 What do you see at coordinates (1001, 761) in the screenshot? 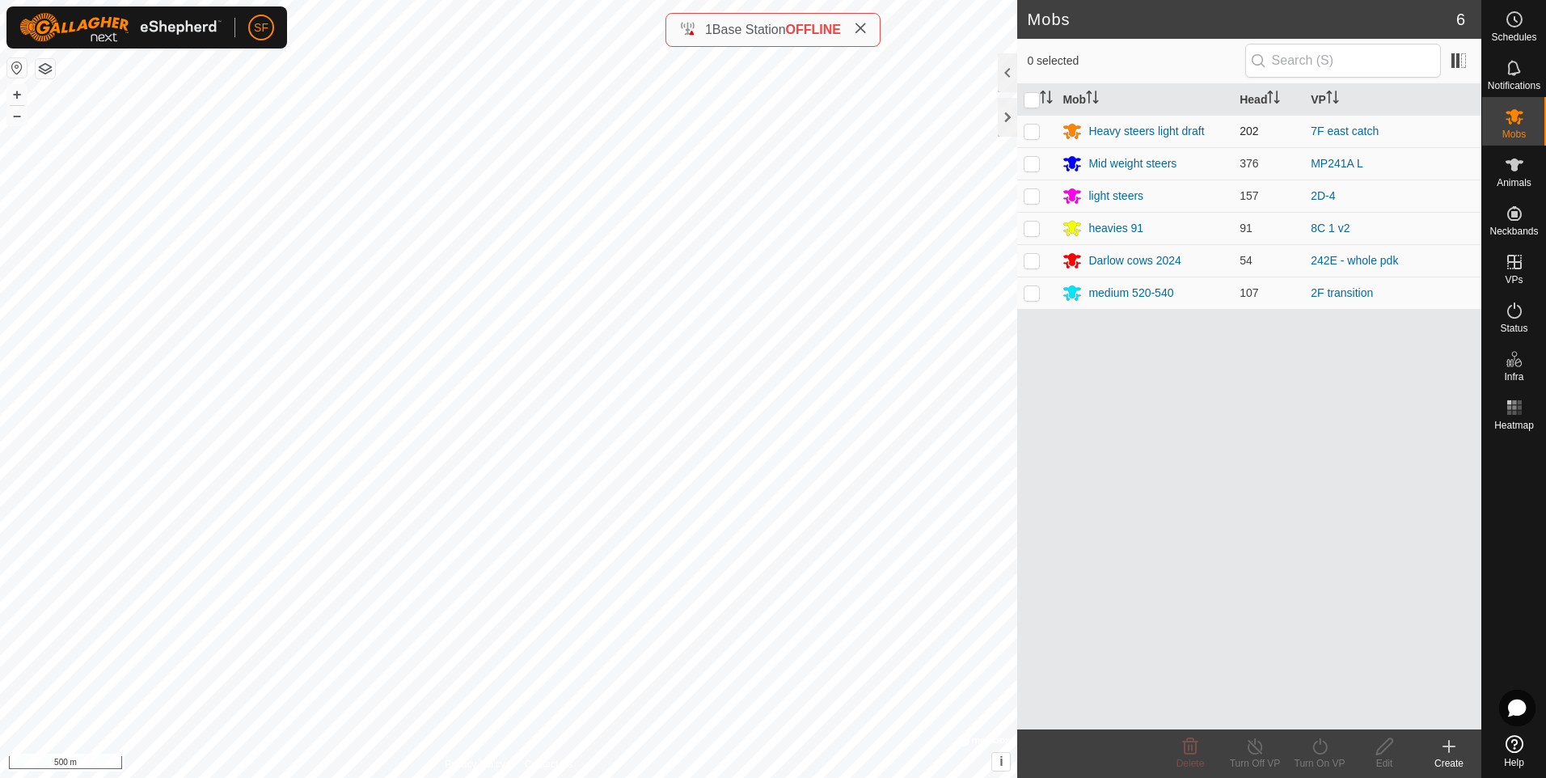
I see `span: i` at bounding box center [1001, 761].